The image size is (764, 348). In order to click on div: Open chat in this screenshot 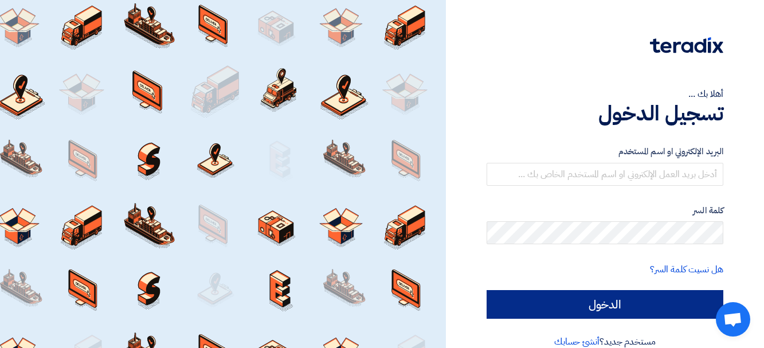, I will do `click(733, 319)`.